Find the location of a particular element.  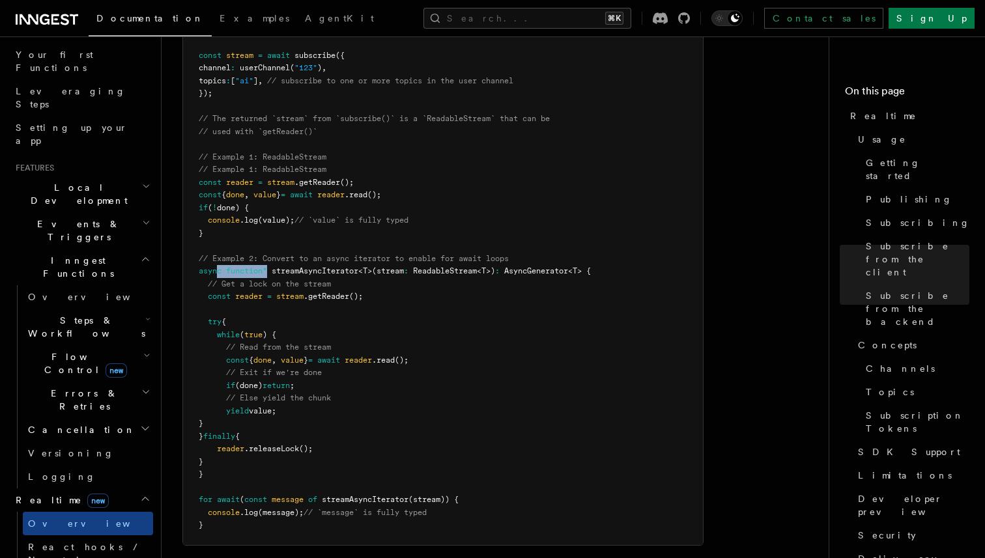

a: Logging is located at coordinates (88, 477).